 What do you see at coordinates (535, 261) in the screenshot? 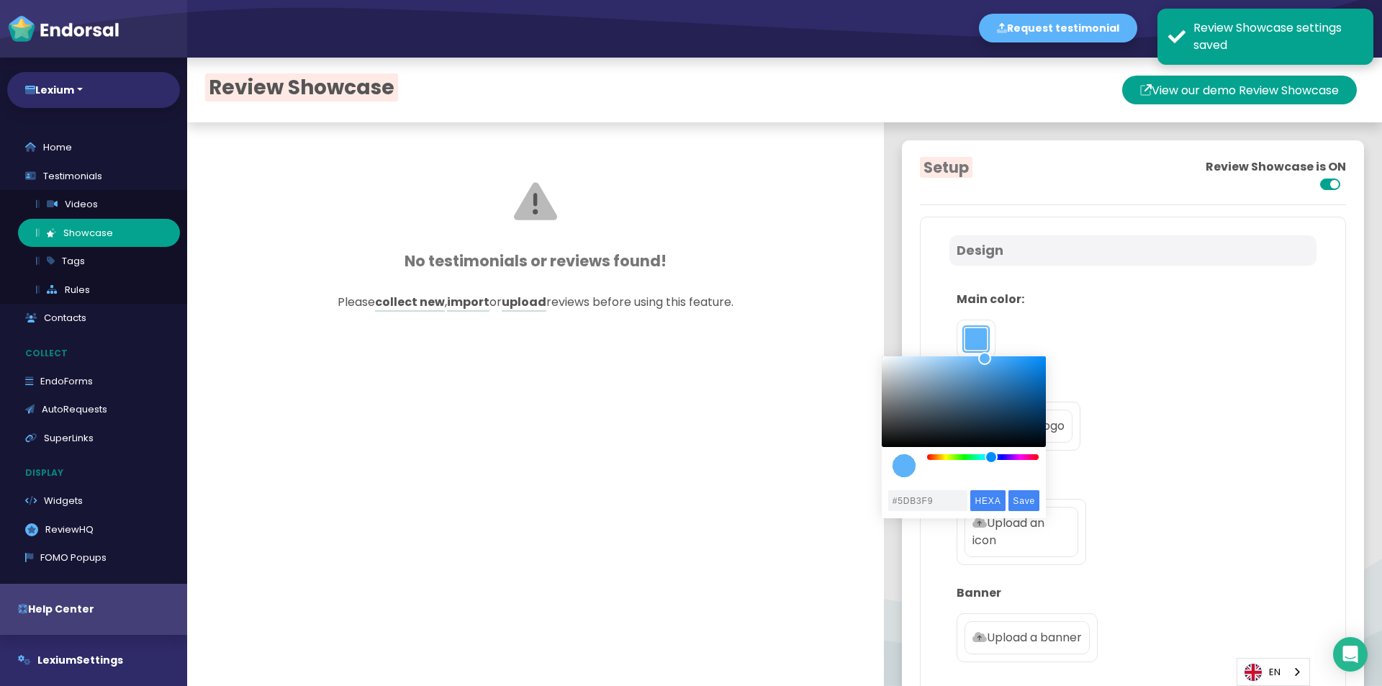
I see `h3: No testimonials or reviews found!` at bounding box center [535, 261].